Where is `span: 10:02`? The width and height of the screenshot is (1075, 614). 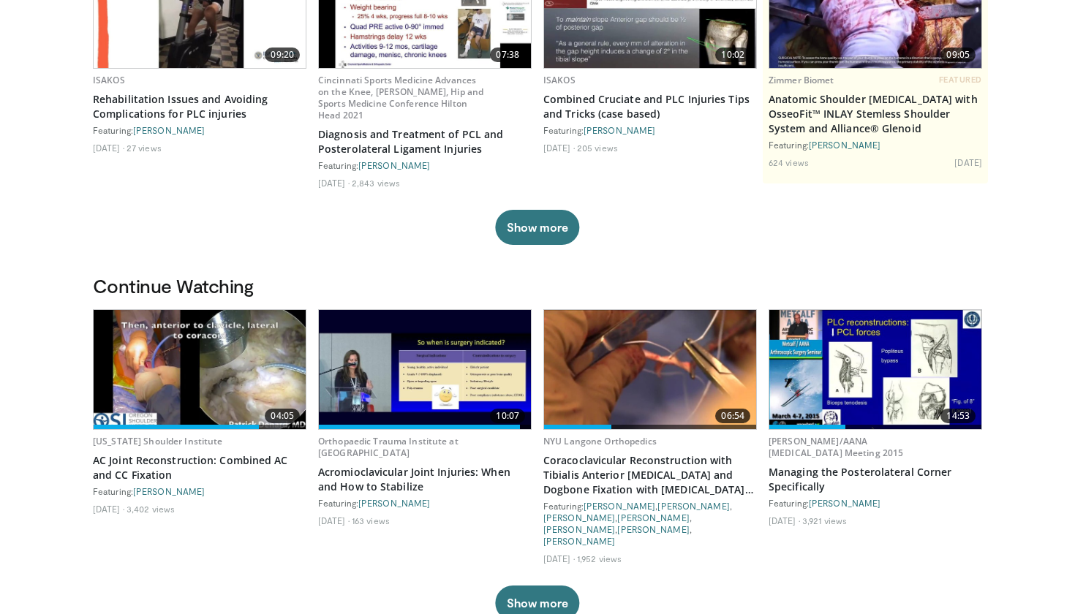 span: 10:02 is located at coordinates (733, 55).